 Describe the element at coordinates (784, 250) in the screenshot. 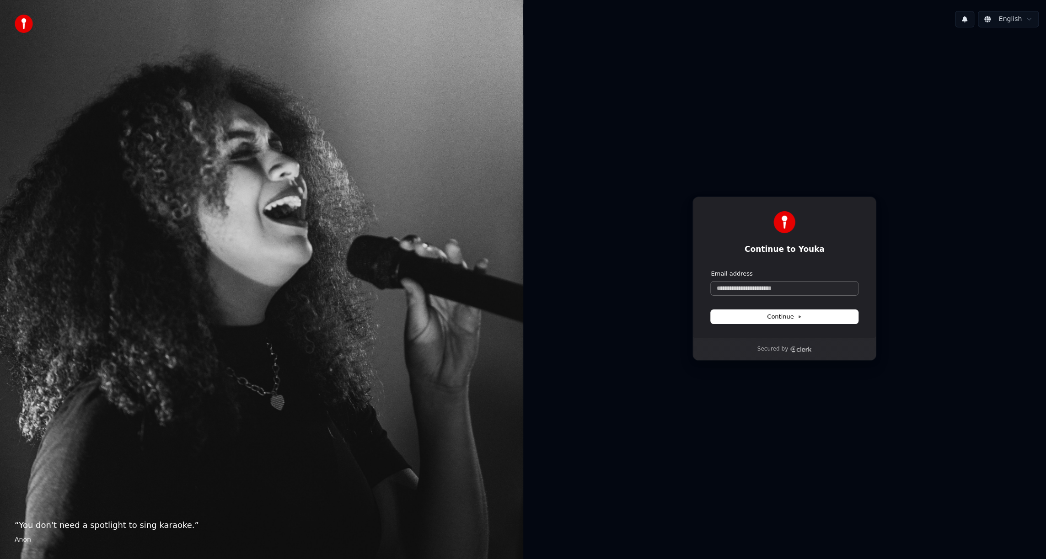

I see `h1: Continue to Youka` at that location.